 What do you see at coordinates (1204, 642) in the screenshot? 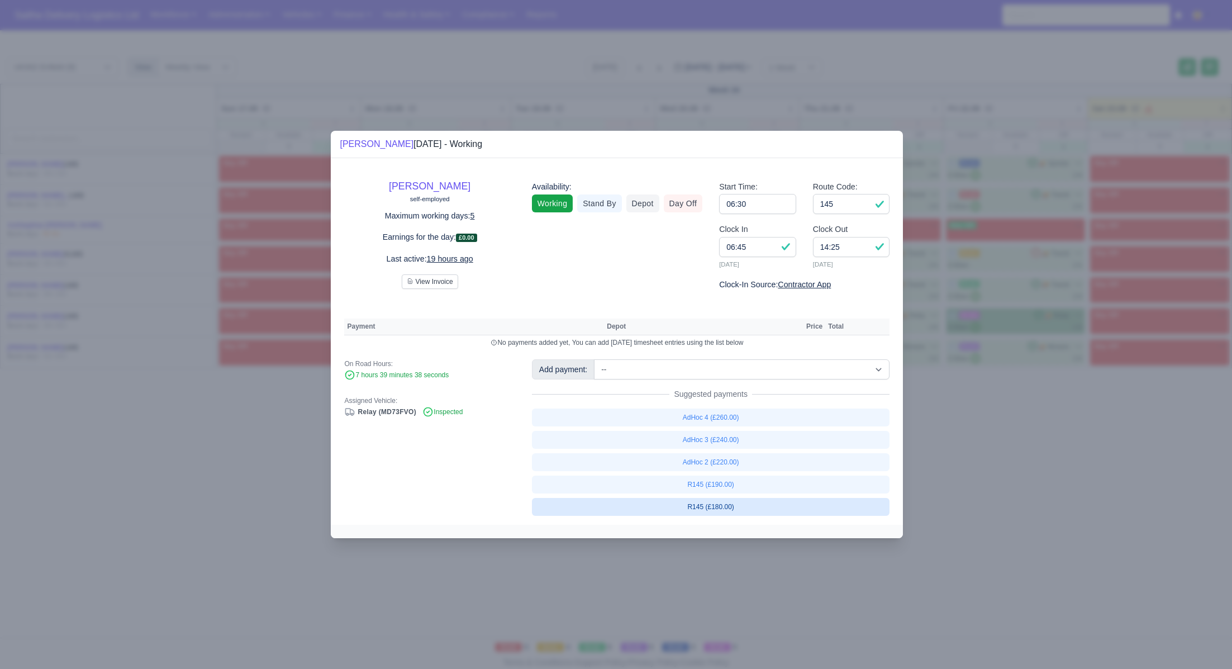
I see `div: Chat Widget` at bounding box center [1204, 642].